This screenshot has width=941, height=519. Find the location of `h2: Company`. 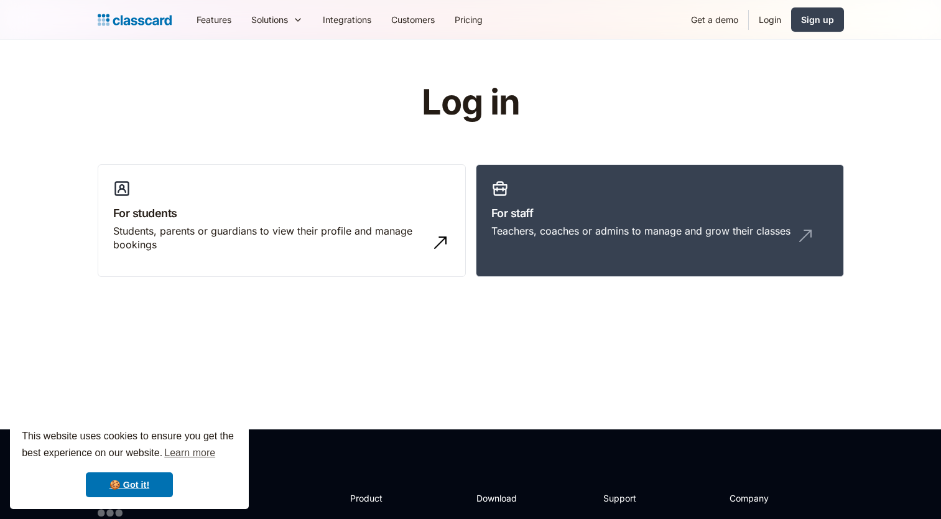

h2: Company is located at coordinates (770, 497).